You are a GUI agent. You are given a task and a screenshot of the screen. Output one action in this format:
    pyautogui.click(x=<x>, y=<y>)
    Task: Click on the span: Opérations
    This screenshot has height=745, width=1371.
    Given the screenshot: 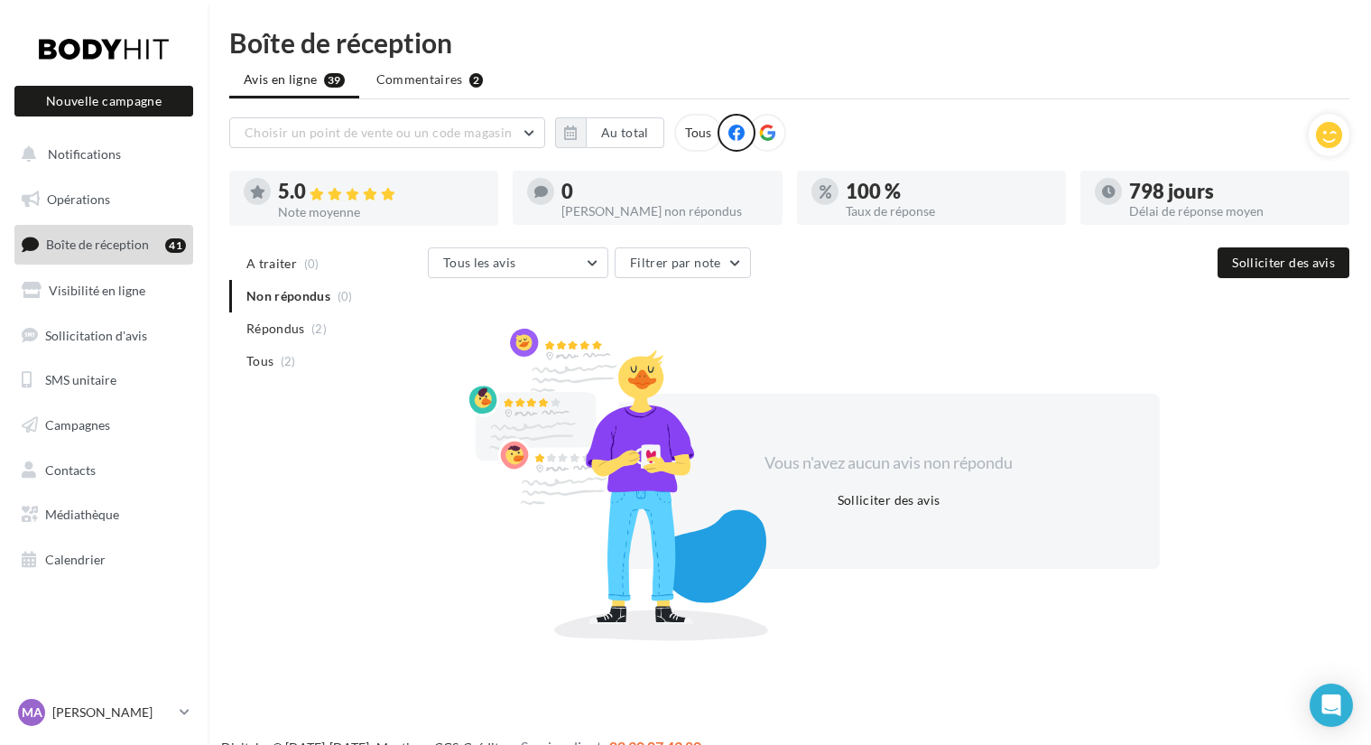 What is the action you would take?
    pyautogui.click(x=79, y=199)
    